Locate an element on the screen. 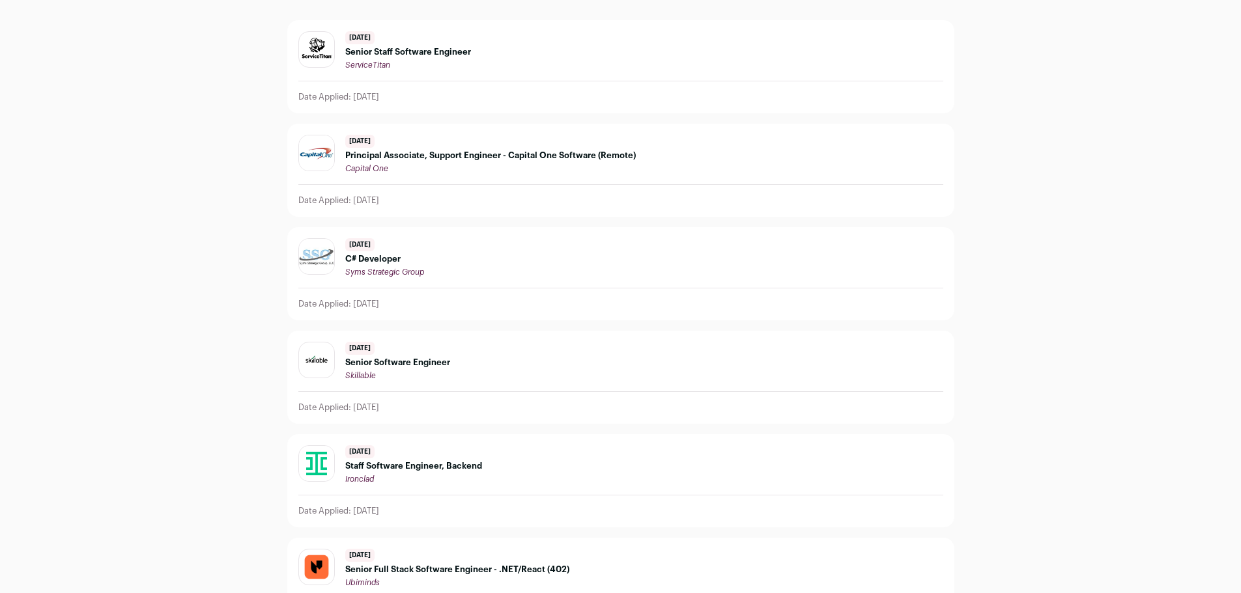 The image size is (1241, 593). span: Ironclad is located at coordinates (359, 479).